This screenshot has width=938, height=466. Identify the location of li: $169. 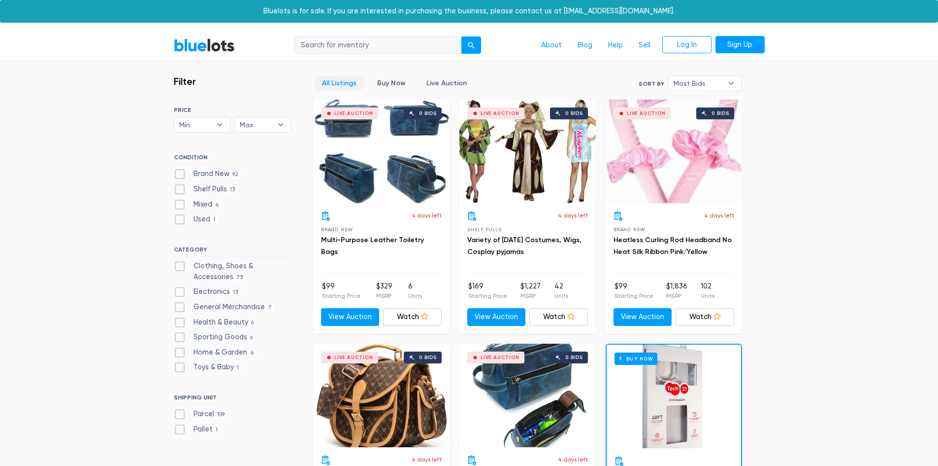
(488, 291).